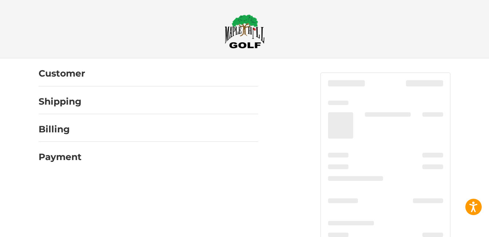  What do you see at coordinates (62, 73) in the screenshot?
I see `h2: Customer` at bounding box center [62, 73].